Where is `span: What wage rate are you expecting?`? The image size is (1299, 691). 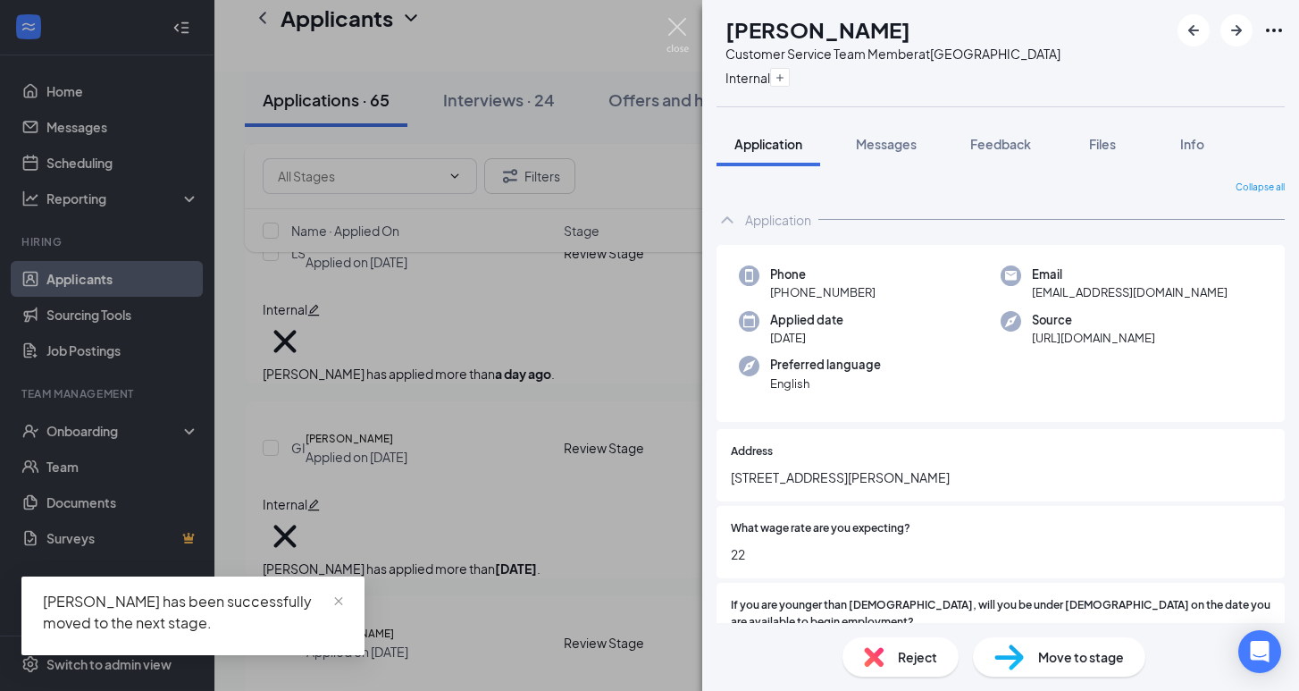
span: What wage rate are you expecting? is located at coordinates (820, 528).